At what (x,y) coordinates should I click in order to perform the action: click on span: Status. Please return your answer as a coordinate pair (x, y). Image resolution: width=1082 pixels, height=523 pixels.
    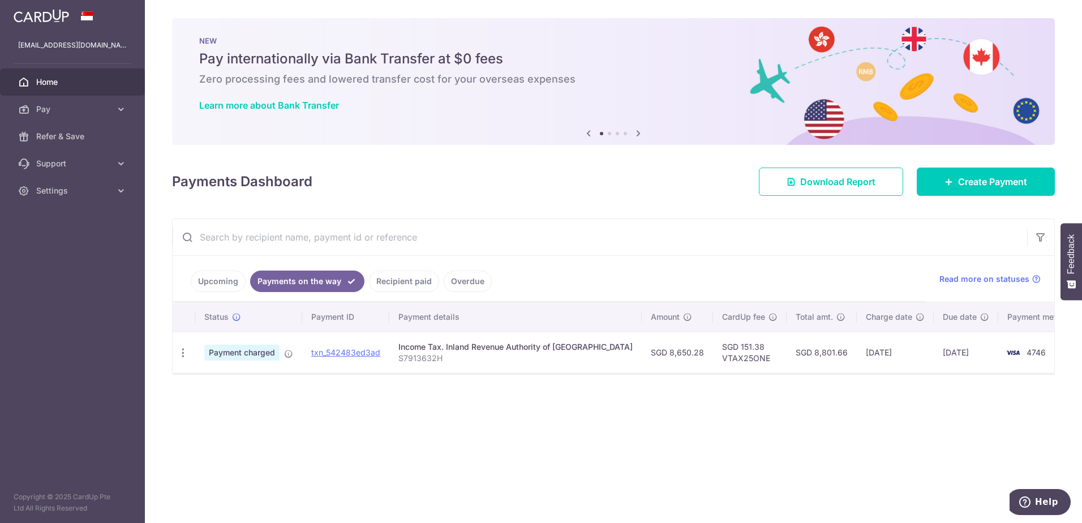
    Looking at the image, I should click on (216, 317).